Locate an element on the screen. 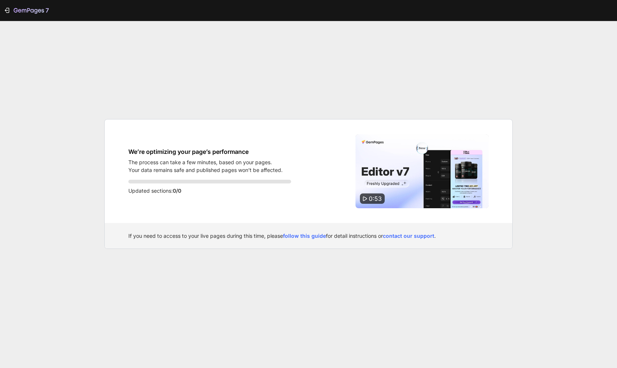  p: Your data remains safe and published pages won’t be affected. is located at coordinates (205, 170).